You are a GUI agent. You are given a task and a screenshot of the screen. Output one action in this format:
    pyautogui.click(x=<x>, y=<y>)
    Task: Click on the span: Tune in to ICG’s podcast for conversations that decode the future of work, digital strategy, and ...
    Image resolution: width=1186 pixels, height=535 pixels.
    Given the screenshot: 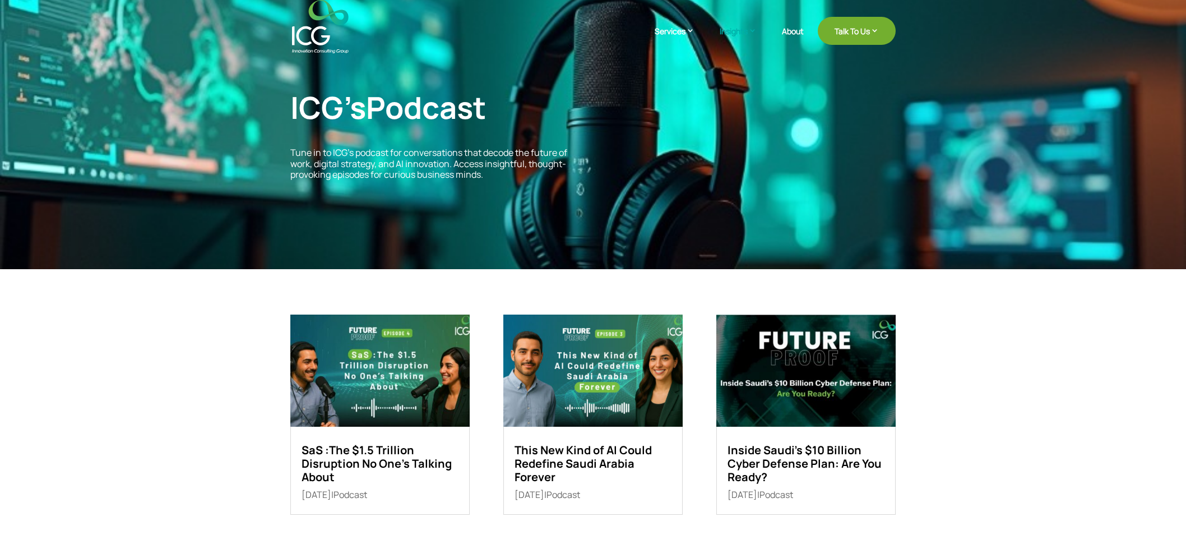 What is the action you would take?
    pyautogui.click(x=429, y=163)
    